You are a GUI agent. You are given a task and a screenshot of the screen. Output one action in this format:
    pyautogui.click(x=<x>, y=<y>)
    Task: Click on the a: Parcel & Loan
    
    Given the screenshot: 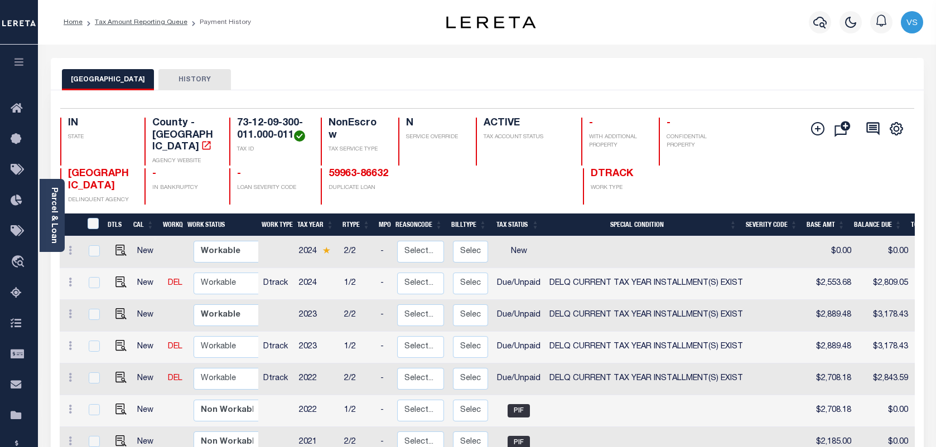 What is the action you would take?
    pyautogui.click(x=54, y=215)
    